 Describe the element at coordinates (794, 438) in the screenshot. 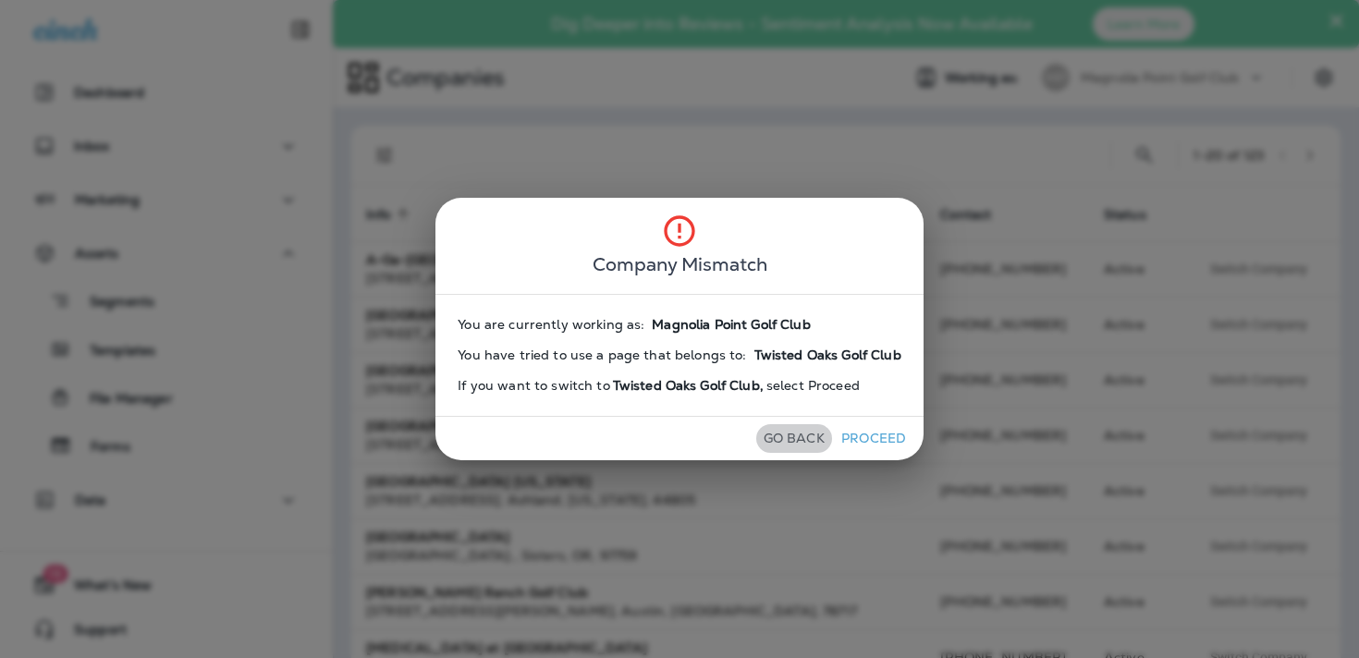

I see `button: Go Back` at that location.